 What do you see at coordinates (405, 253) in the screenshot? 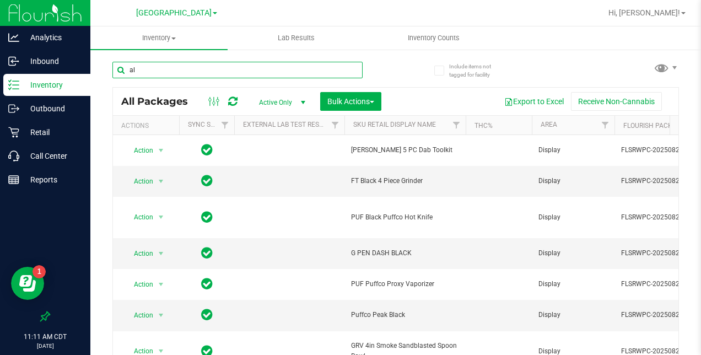
I see `span: G PEN DASH BLACK` at bounding box center [405, 253].